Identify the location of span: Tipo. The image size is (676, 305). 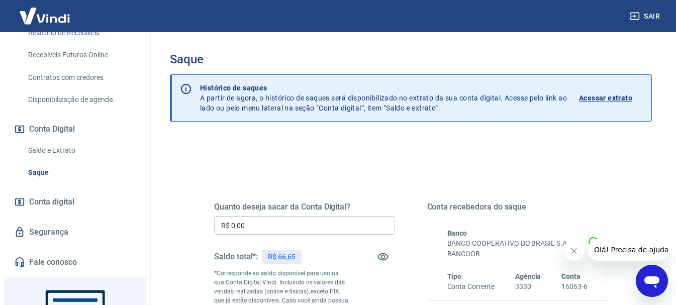
(454, 276).